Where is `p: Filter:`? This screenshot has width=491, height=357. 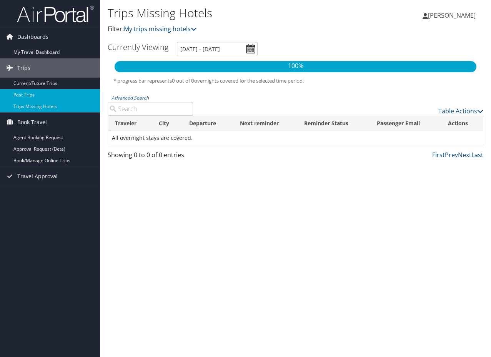
p: Filter: is located at coordinates (233, 29).